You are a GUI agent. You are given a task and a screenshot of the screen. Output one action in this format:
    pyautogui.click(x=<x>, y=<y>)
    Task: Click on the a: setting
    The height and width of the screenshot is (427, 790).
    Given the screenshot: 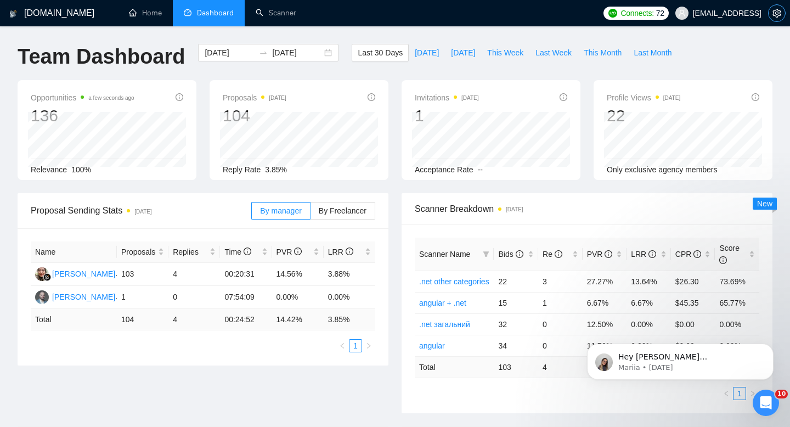 What is the action you would take?
    pyautogui.click(x=777, y=13)
    